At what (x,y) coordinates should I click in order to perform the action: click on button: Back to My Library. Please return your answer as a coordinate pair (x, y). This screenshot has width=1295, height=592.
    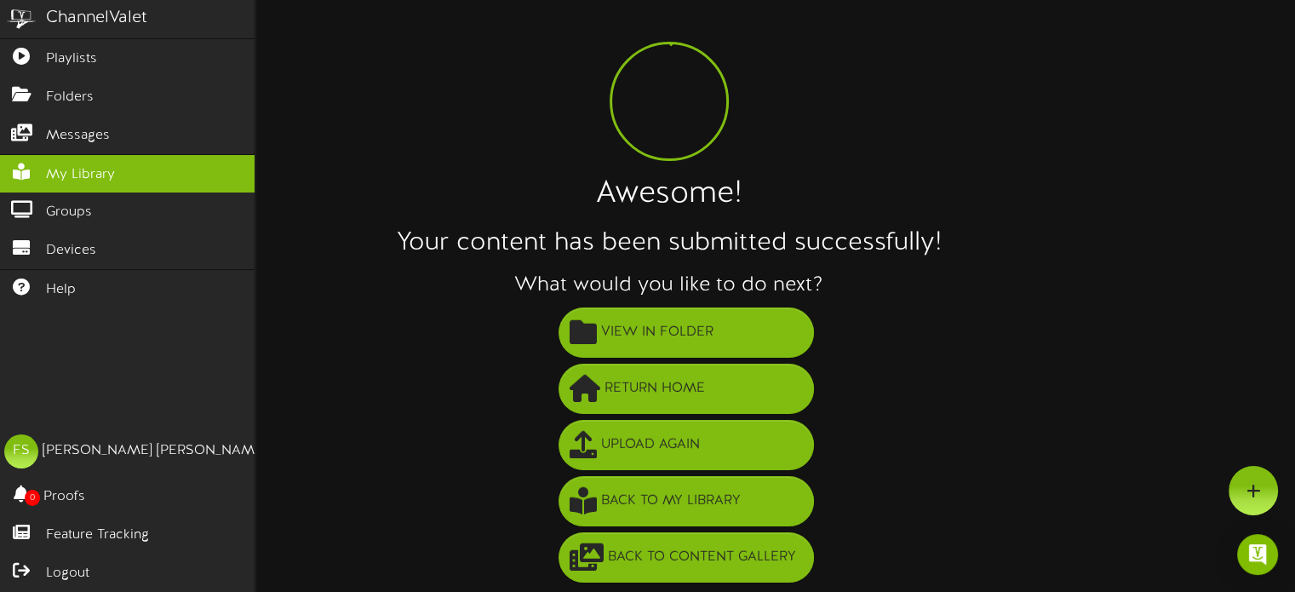
    Looking at the image, I should click on (686, 501).